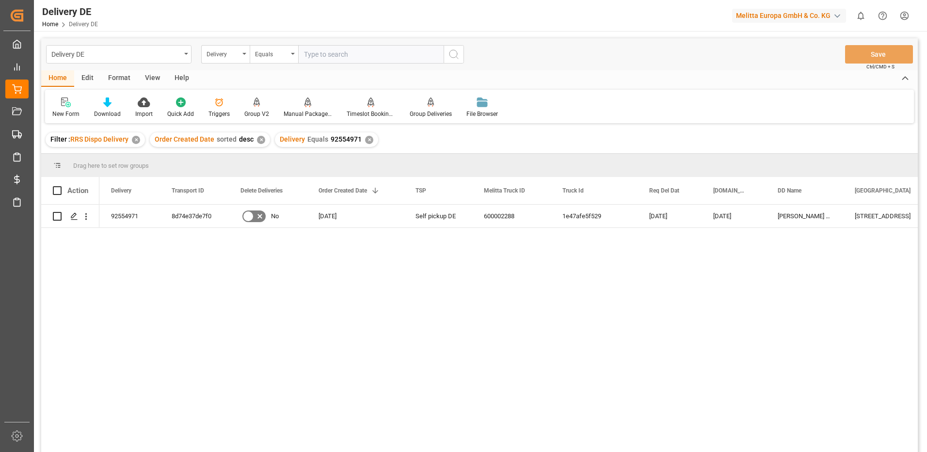 Image resolution: width=927 pixels, height=452 pixels. What do you see at coordinates (60, 139) in the screenshot?
I see `span: Filter :` at bounding box center [60, 139].